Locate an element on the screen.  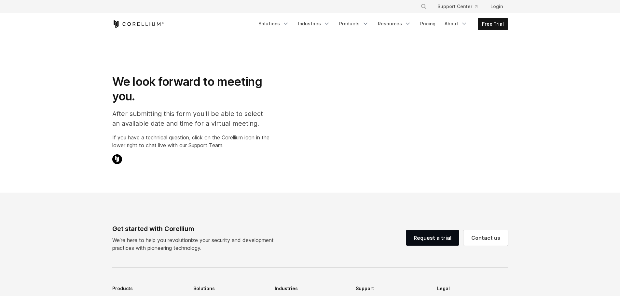
a: Corellium Home is located at coordinates (138, 24).